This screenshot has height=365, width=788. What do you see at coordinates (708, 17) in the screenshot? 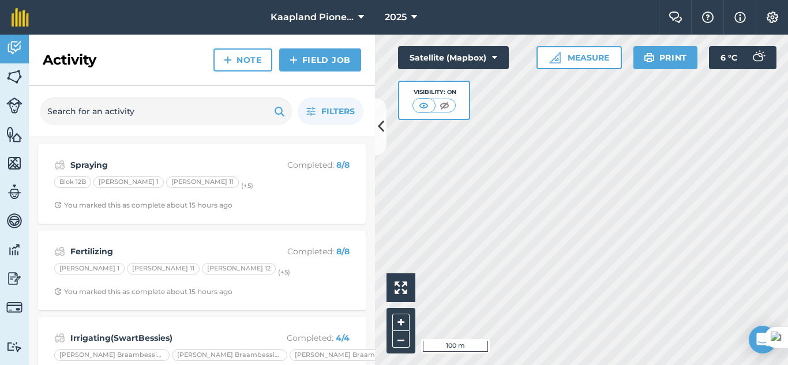
I see `img: A question mark icon` at bounding box center [708, 17].